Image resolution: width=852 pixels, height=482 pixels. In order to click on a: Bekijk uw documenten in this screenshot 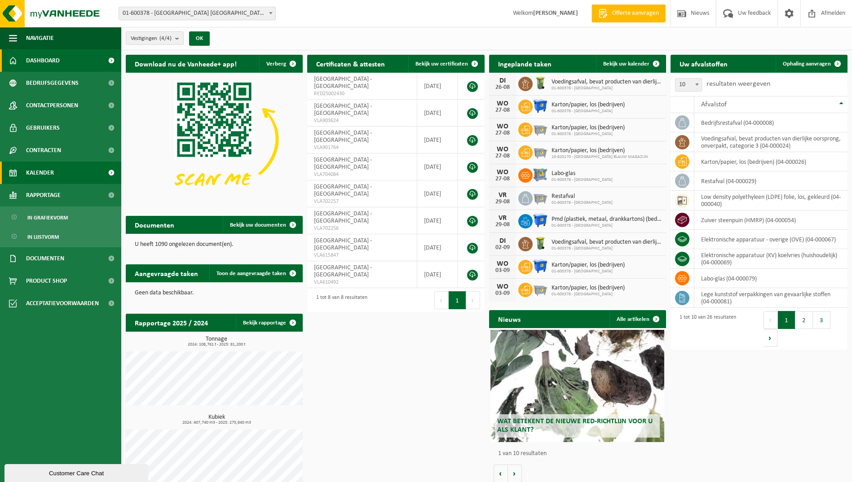, I will do `click(262, 225)`.